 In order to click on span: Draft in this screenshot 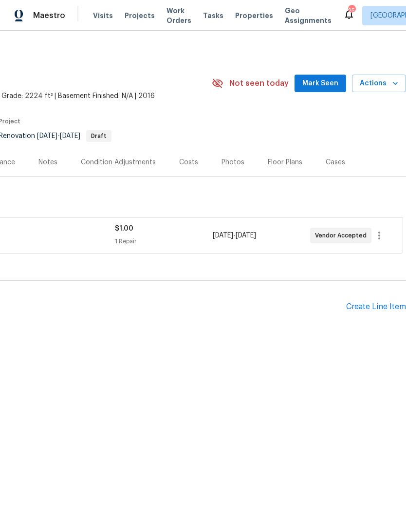, I will do `click(99, 136)`.